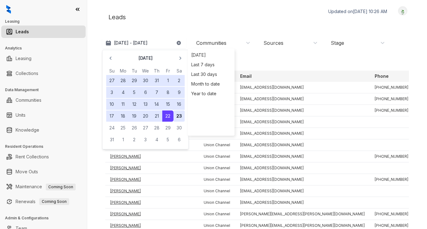  Describe the element at coordinates (42, 202) in the screenshot. I see `a: RenewalsComing Soon` at that location.